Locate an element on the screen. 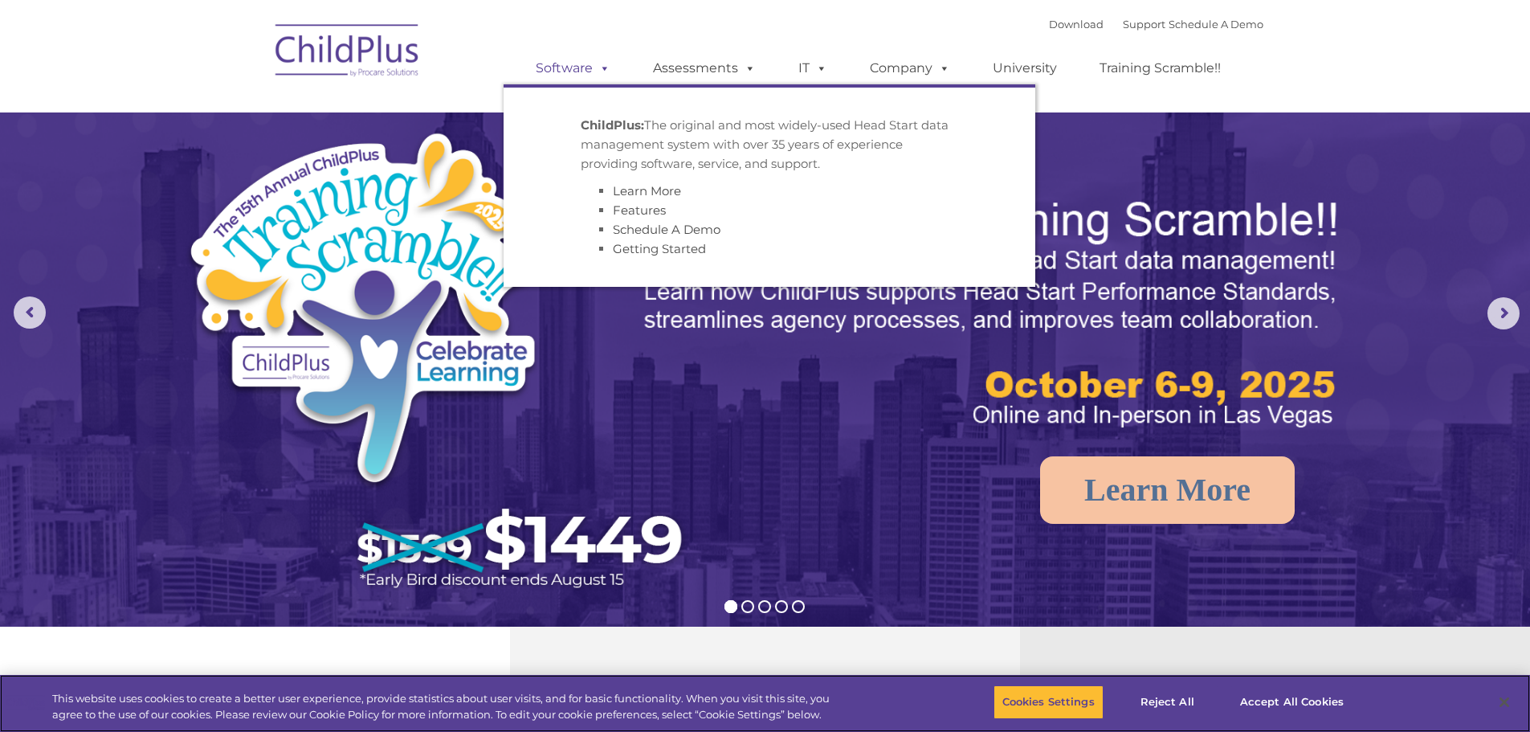 The width and height of the screenshot is (1530, 732). a: Getting Started is located at coordinates (660, 248).